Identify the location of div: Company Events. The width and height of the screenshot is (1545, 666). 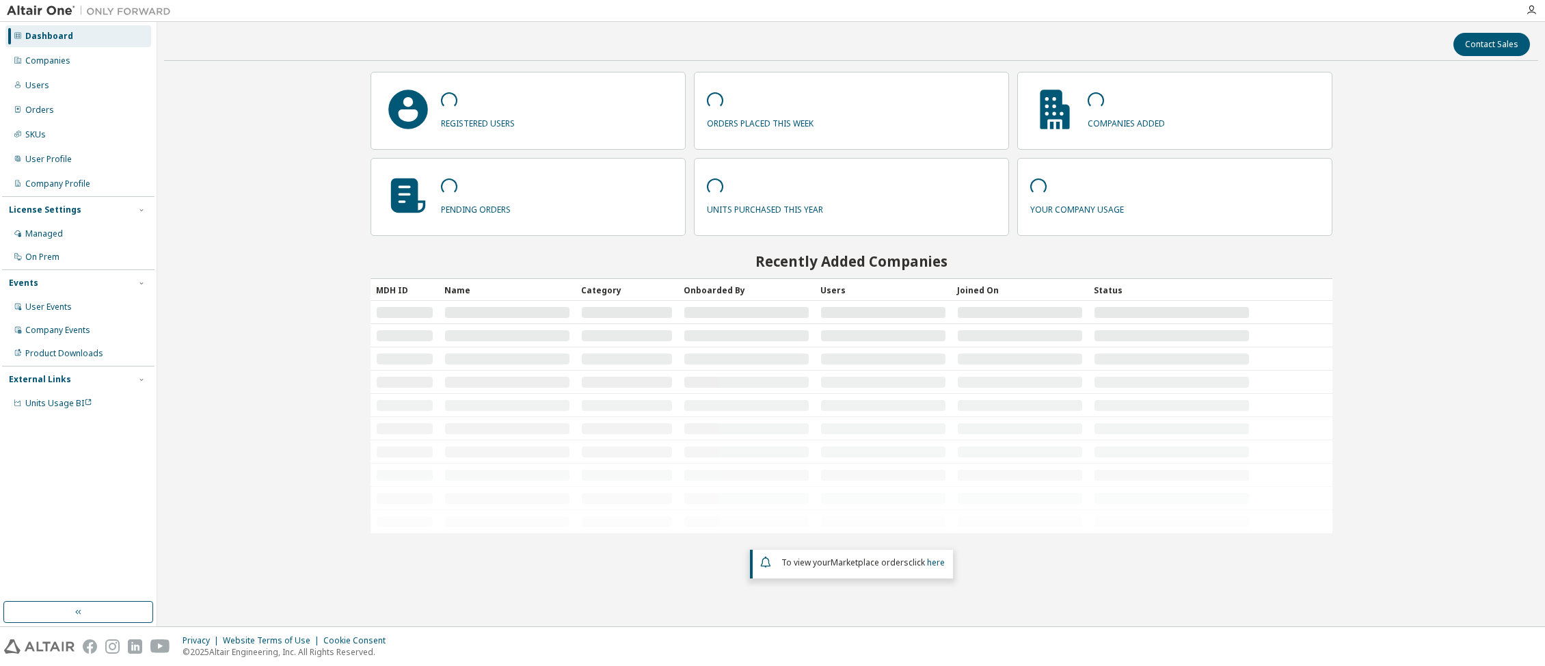
(57, 330).